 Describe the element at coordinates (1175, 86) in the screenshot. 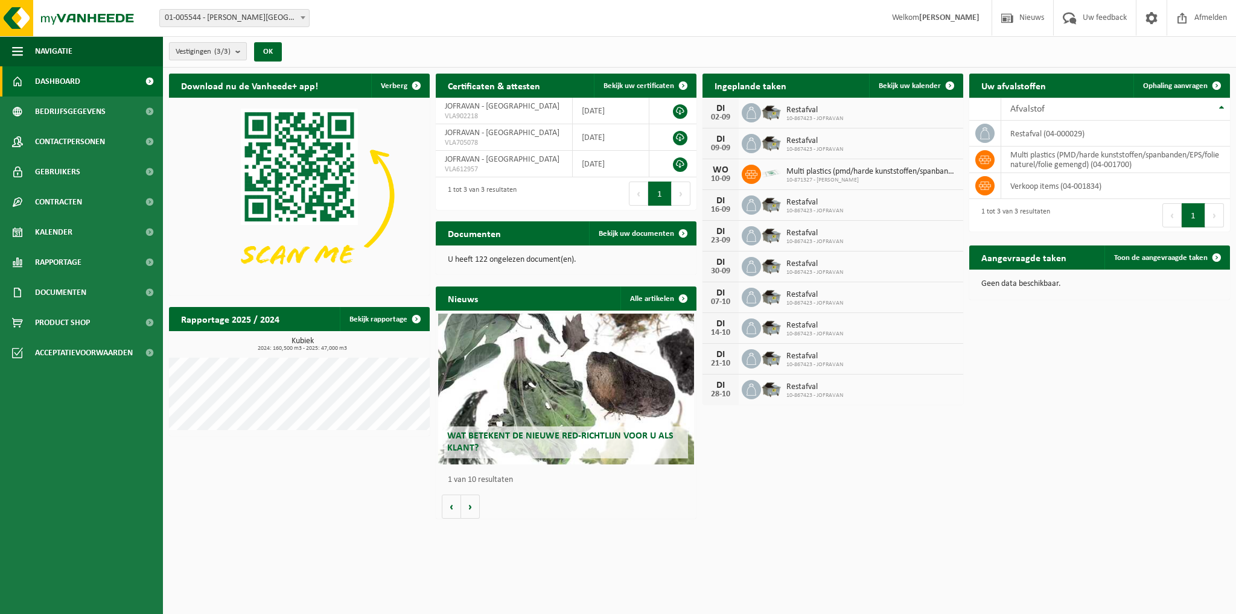

I see `span: Ophaling aanvragen` at that location.